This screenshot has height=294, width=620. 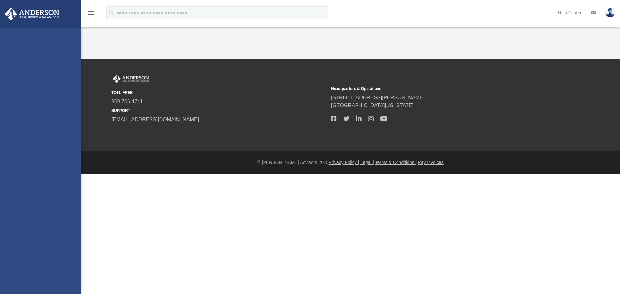 What do you see at coordinates (344, 162) in the screenshot?
I see `a: Privacy Policy |` at bounding box center [344, 162].